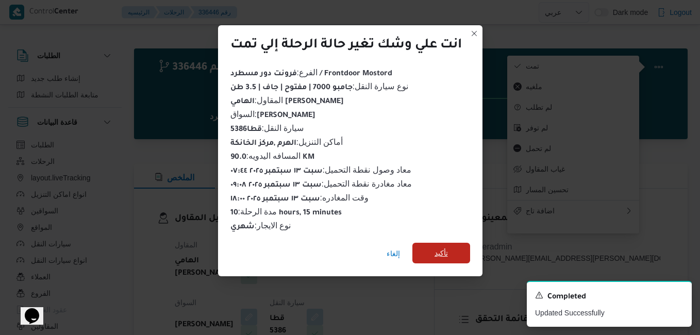  What do you see at coordinates (263, 144) in the screenshot?
I see `b: الهرم ,مركز الخانكة` at bounding box center [263, 144].